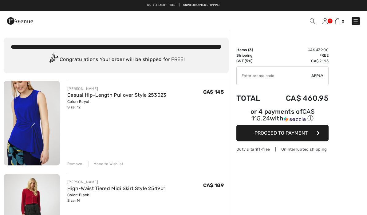 This screenshot has width=367, height=215. What do you see at coordinates (253, 55) in the screenshot?
I see `td: Shipping` at bounding box center [253, 55].